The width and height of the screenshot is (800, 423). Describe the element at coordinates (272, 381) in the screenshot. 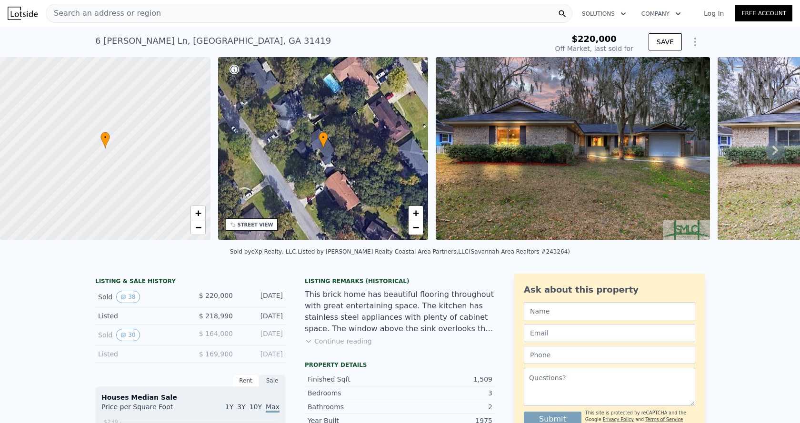

I see `div: Sale` at that location.